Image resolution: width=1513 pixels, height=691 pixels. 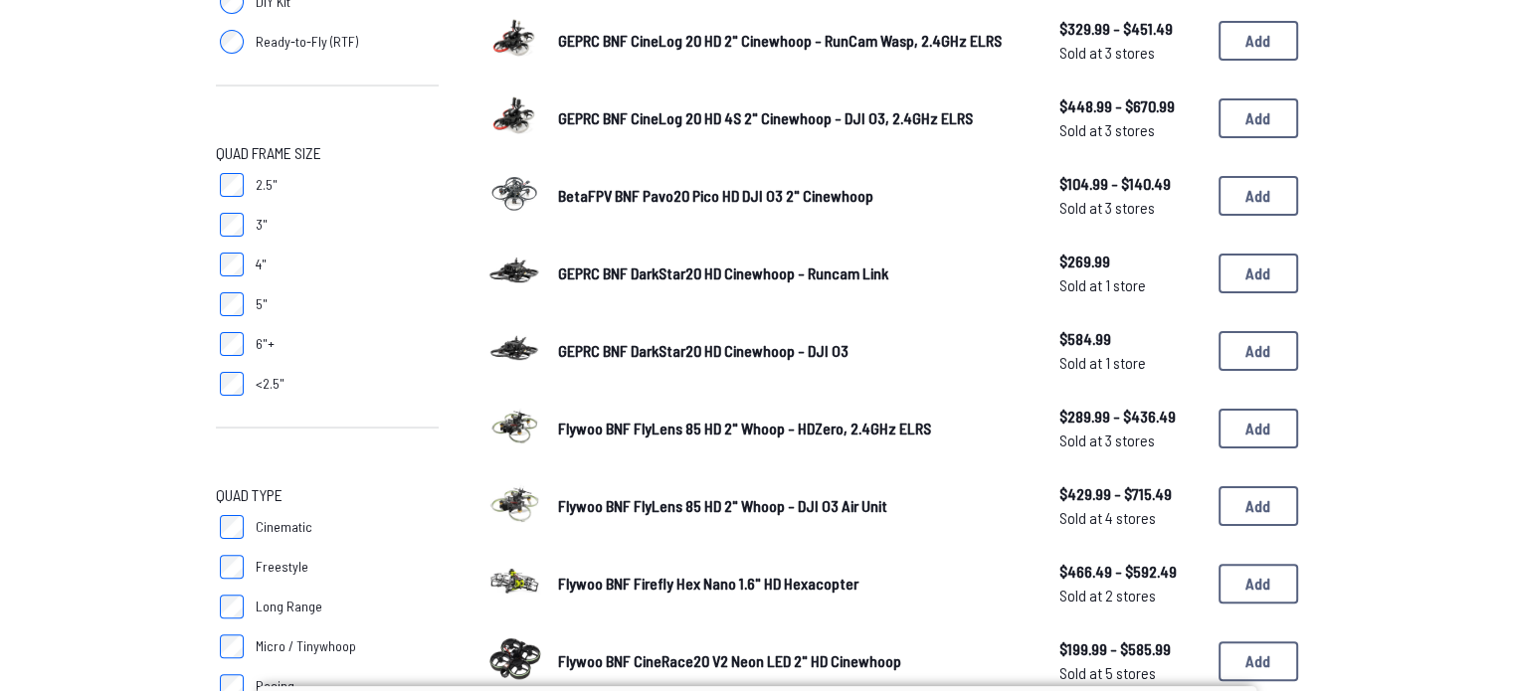 What do you see at coordinates (261, 265) in the screenshot?
I see `span: 4"` at bounding box center [261, 265].